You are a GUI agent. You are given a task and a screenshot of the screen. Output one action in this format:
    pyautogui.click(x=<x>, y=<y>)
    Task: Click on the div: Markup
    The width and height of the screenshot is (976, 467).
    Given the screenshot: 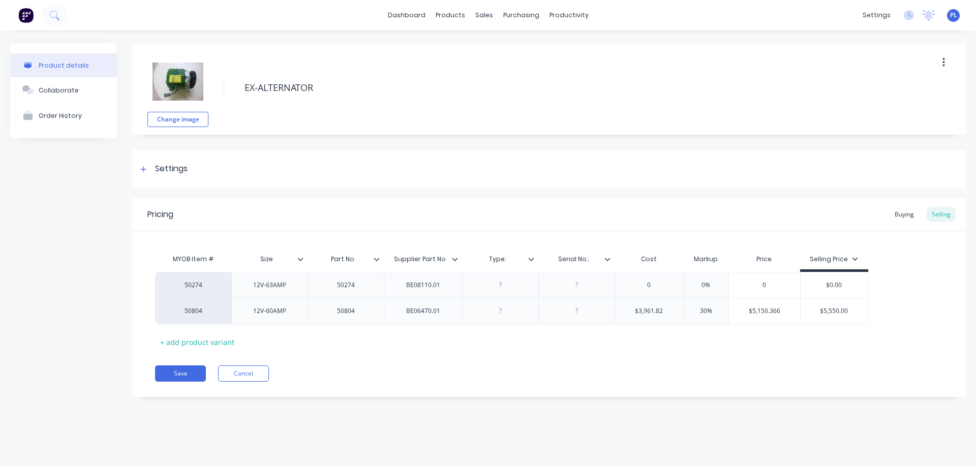 What is the action you would take?
    pyautogui.click(x=706, y=259)
    